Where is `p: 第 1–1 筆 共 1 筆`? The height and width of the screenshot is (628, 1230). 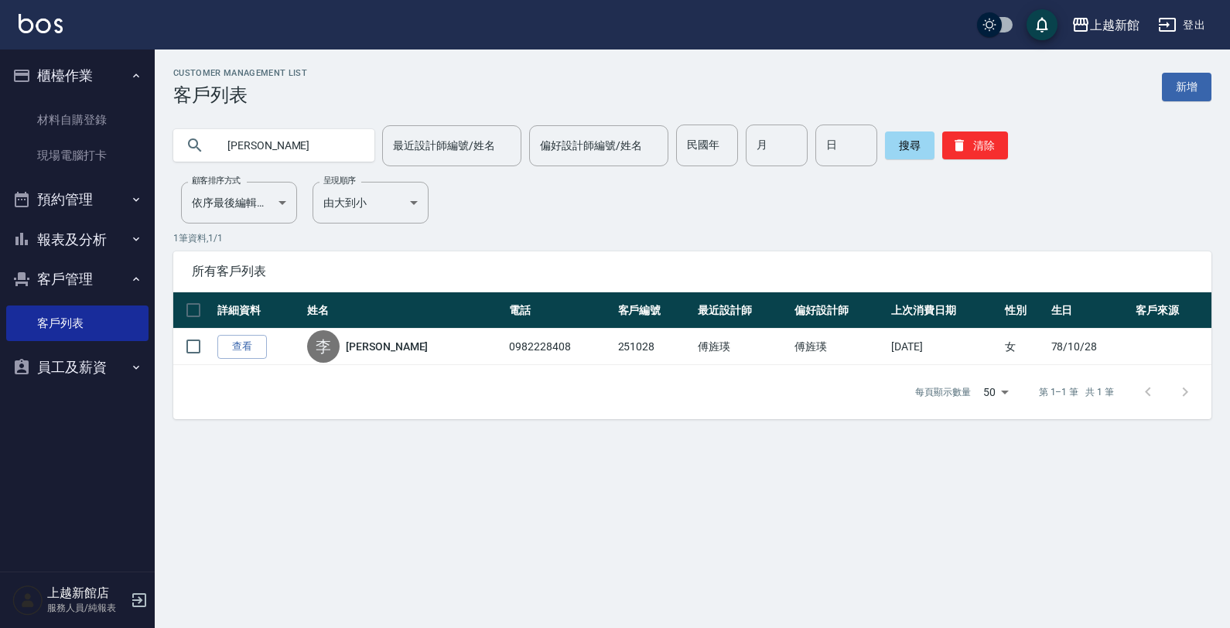
p: 第 1–1 筆 共 1 筆 is located at coordinates (1076, 392).